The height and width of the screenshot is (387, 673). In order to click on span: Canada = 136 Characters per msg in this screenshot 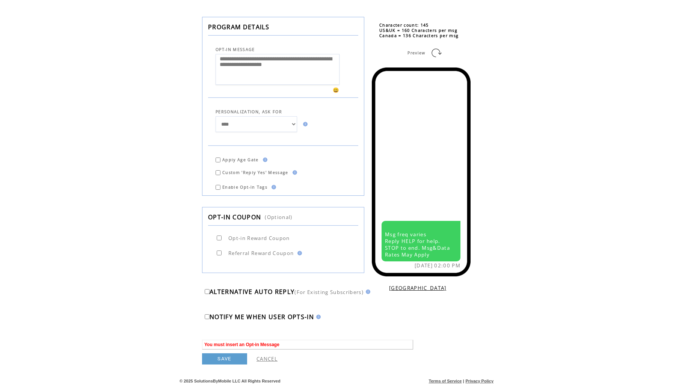, I will do `click(418, 36)`.